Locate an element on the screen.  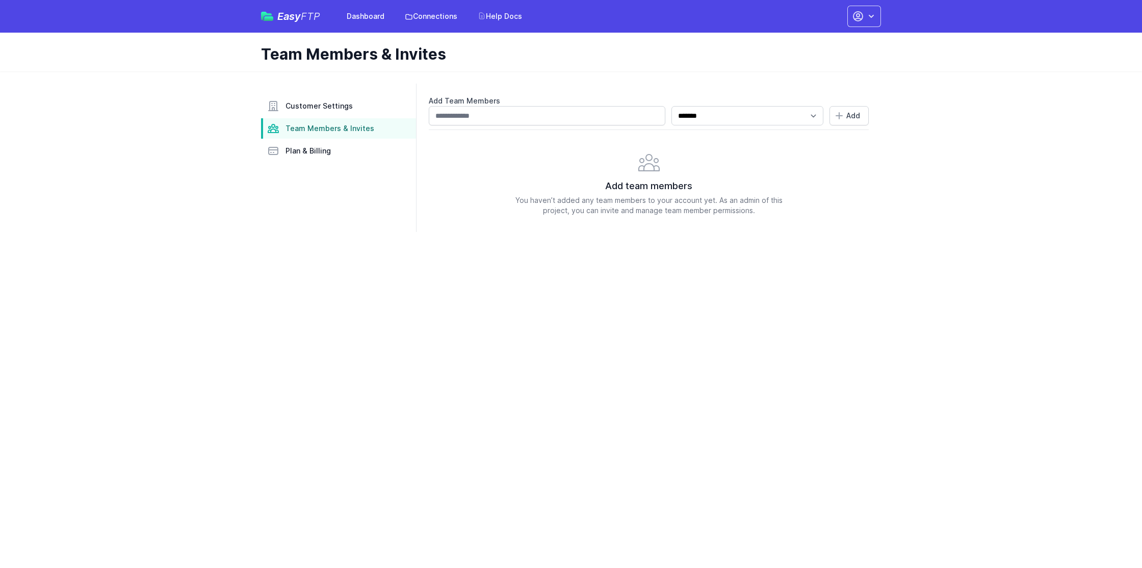
p: You haven’t added any team members to your account yet. As an admin of this project, you can invi... is located at coordinates (649, 205).